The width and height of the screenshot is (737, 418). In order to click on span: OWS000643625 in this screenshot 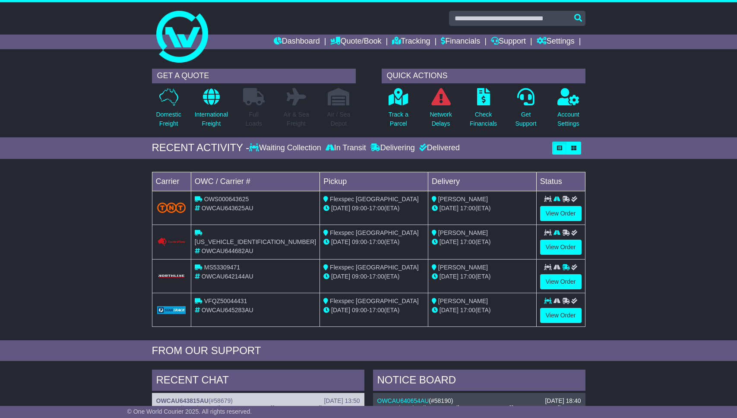, I will do `click(227, 199)`.